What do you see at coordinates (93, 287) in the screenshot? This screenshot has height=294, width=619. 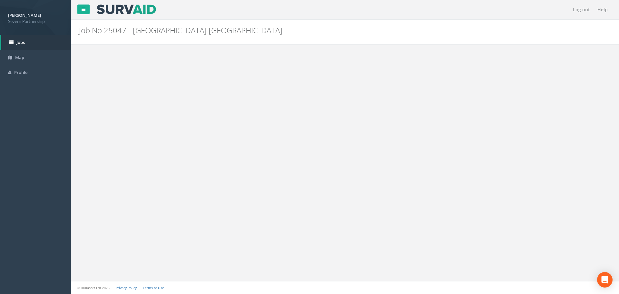 I see `small: © Kullasoft Ltd 2025` at bounding box center [93, 287].